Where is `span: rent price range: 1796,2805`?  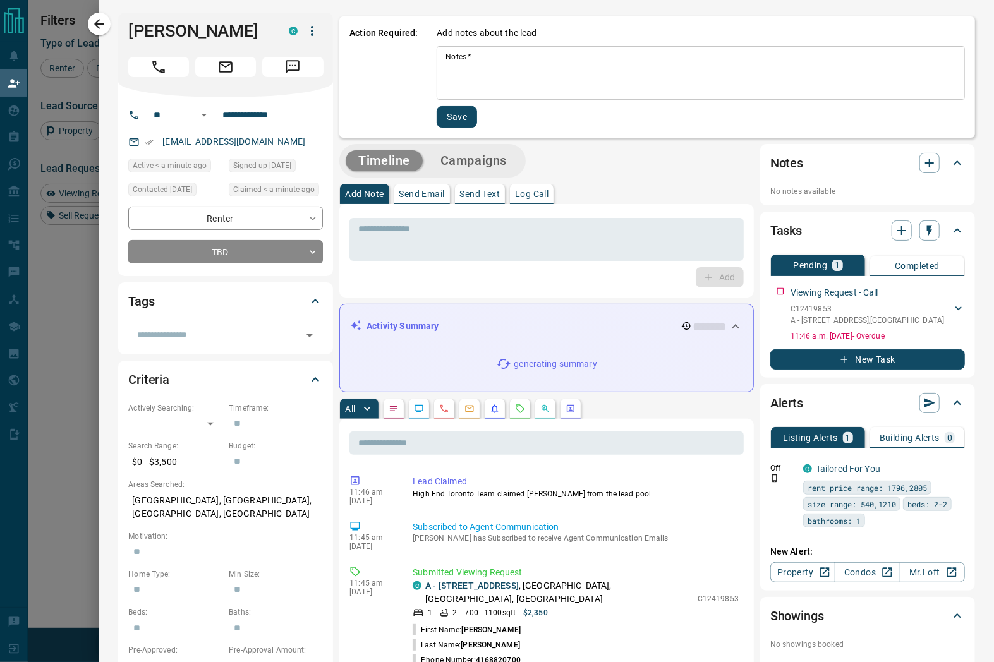
span: rent price range: 1796,2805 is located at coordinates (867, 488).